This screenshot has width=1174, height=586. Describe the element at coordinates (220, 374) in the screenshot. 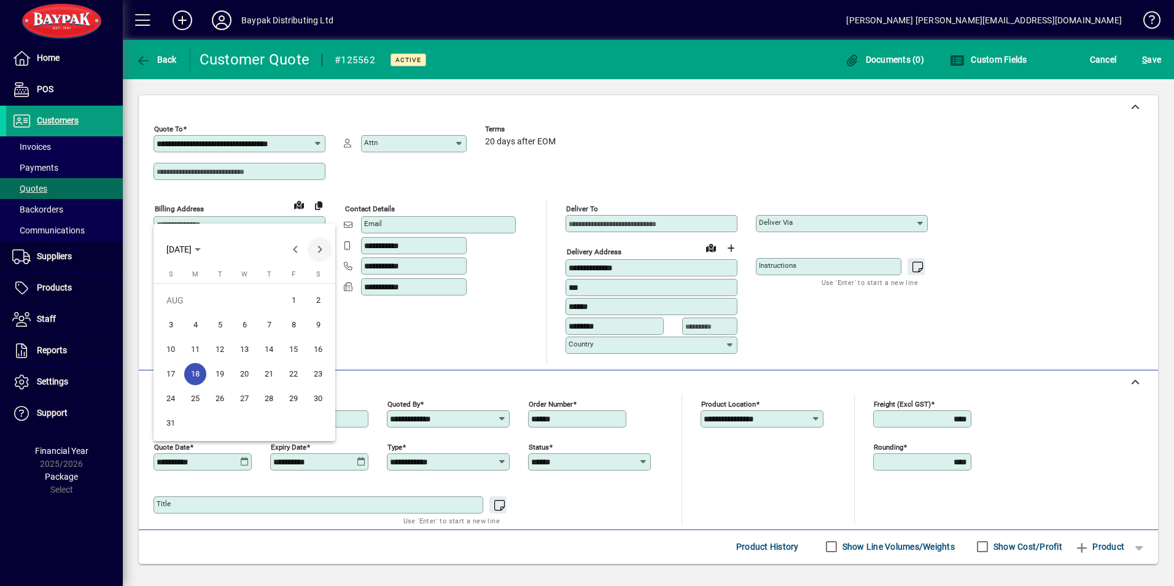

I see `span: 19` at that location.